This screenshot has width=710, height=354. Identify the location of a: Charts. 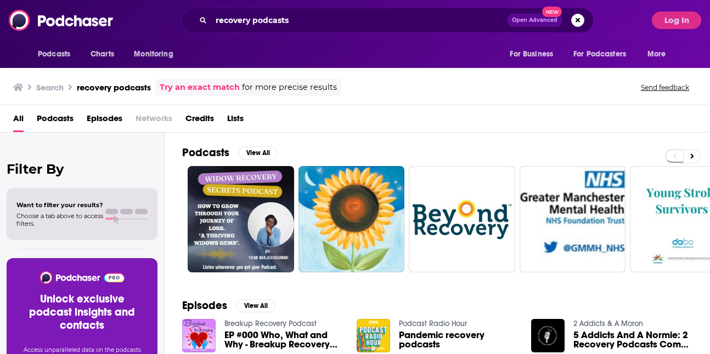
(102, 54).